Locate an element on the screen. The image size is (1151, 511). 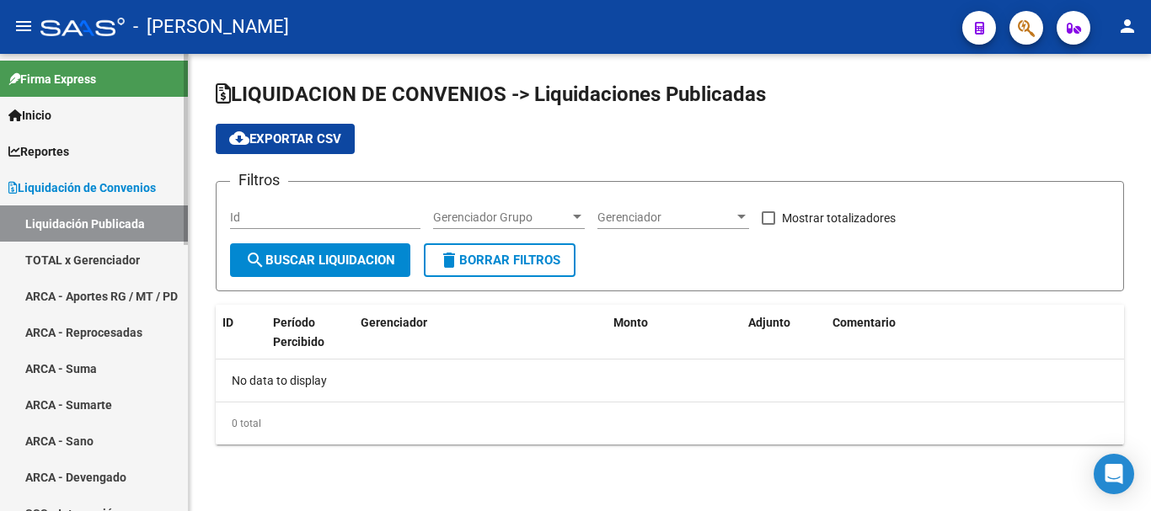
div: No data to display is located at coordinates (670, 381).